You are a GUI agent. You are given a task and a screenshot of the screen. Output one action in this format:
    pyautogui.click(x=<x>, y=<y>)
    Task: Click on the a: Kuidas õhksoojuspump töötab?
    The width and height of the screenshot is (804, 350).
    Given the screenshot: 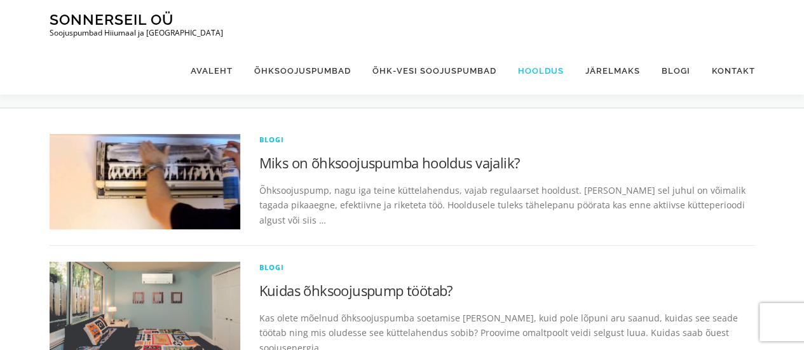 What is the action you would take?
    pyautogui.click(x=356, y=290)
    